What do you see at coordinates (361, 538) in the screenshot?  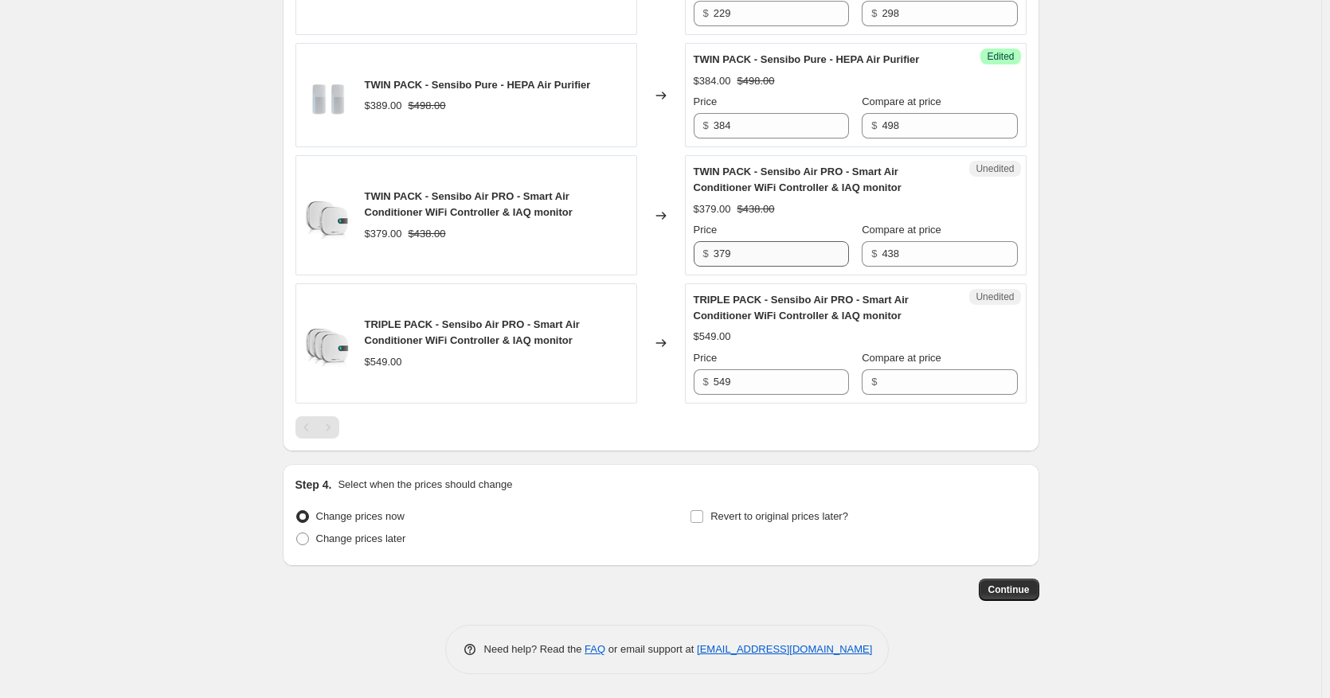 I see `span: Change prices later` at bounding box center [361, 538].